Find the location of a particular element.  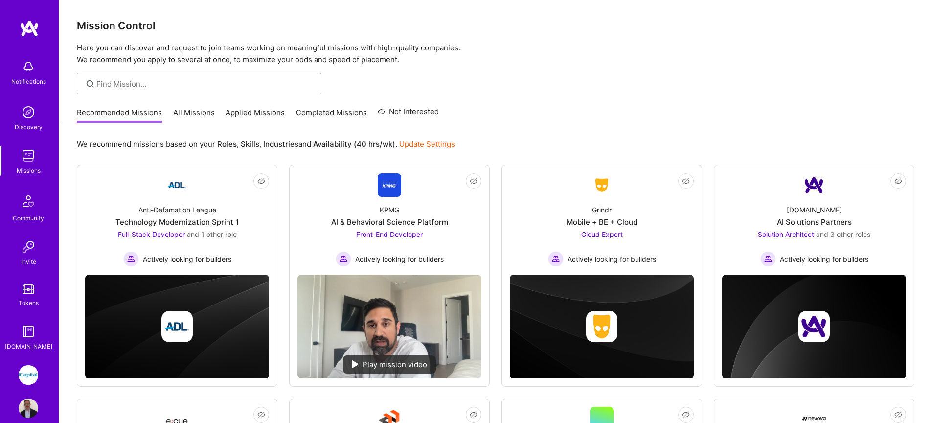

a: User Avatar is located at coordinates (28, 408).